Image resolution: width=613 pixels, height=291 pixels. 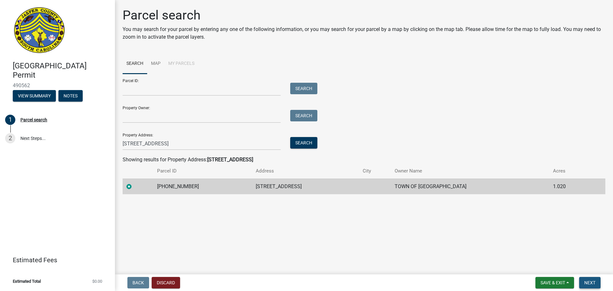 What do you see at coordinates (364, 160) in the screenshot?
I see `div: Showing results for Property Address:` at bounding box center [364, 160].